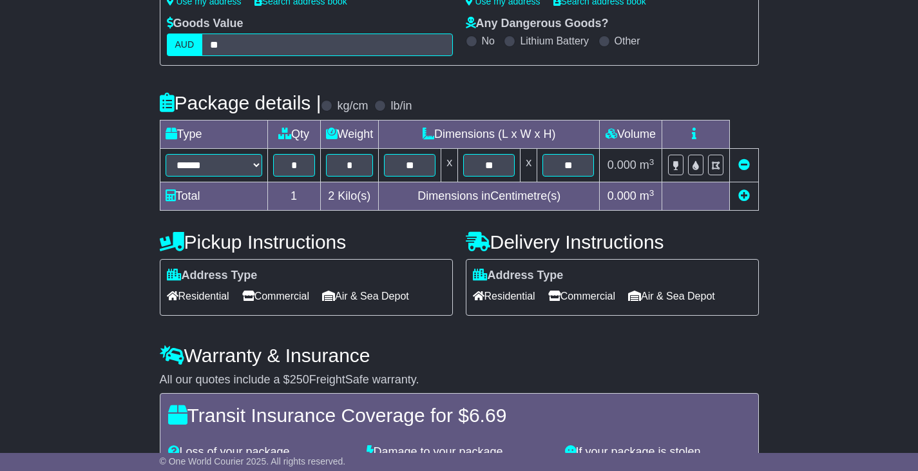 This screenshot has width=918, height=471. What do you see at coordinates (213, 196) in the screenshot?
I see `td: Total` at bounding box center [213, 196].